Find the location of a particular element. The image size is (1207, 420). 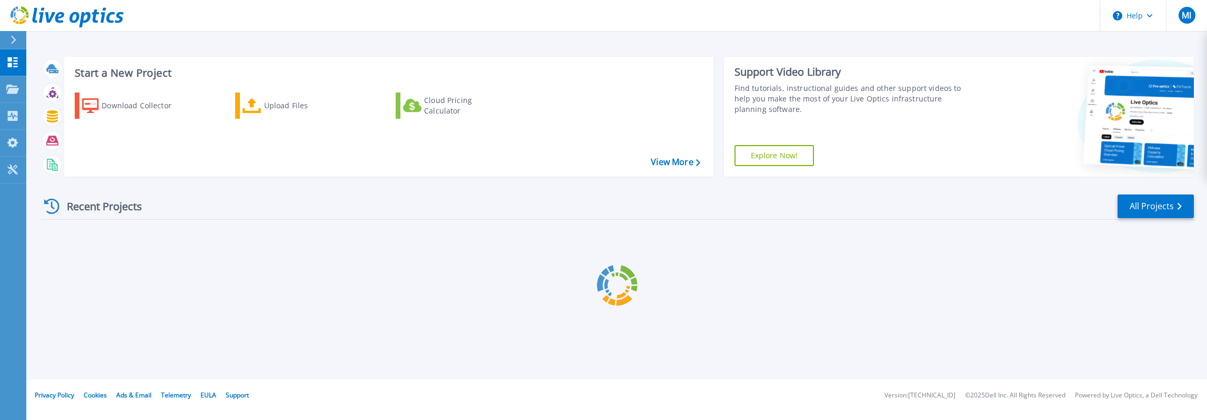

li: Powered by Live Optics, a Dell Technology is located at coordinates (1136, 396).